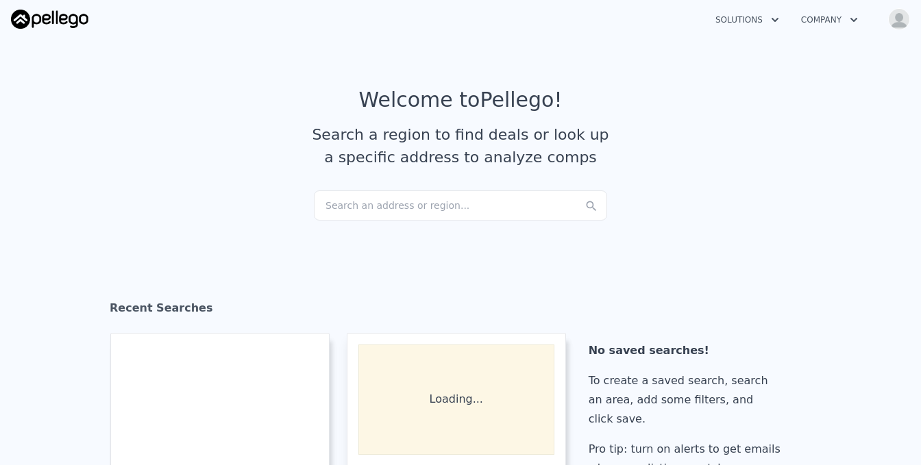 Image resolution: width=921 pixels, height=465 pixels. Describe the element at coordinates (687, 351) in the screenshot. I see `div: No saved searches!` at that location.